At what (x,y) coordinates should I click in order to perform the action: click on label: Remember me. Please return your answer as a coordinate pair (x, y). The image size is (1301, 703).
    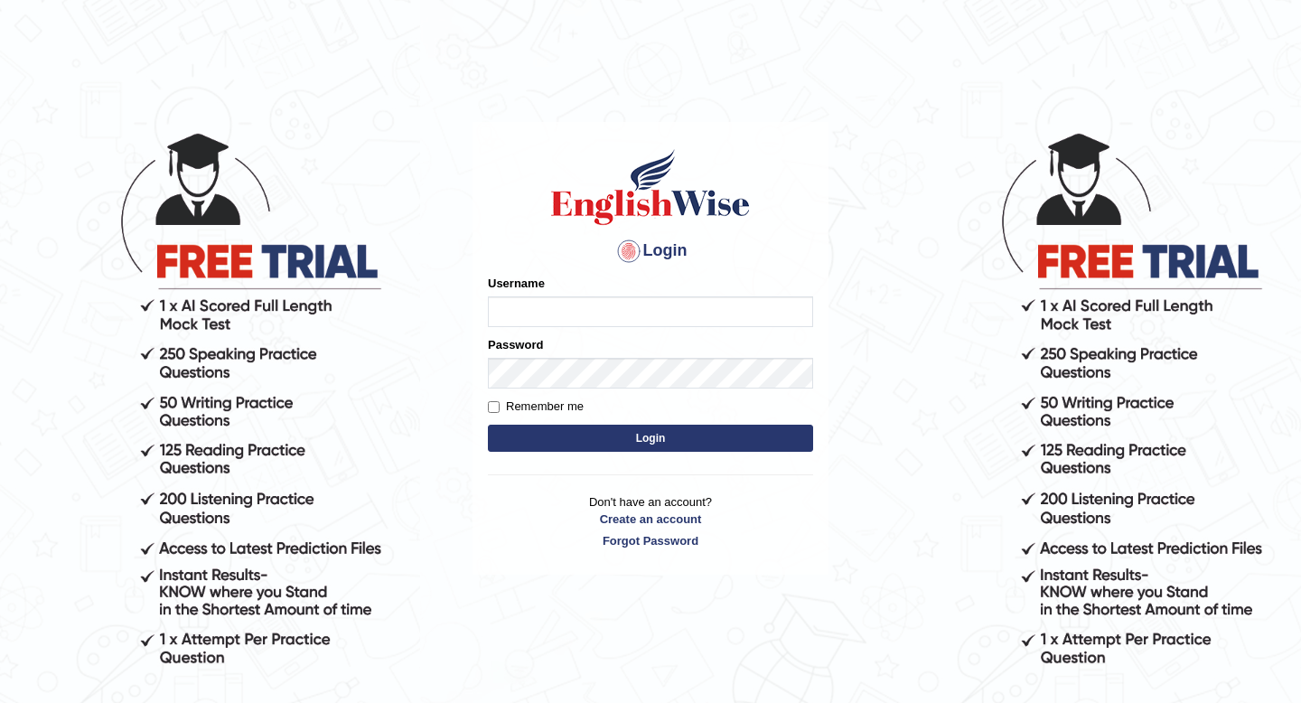
    Looking at the image, I should click on (536, 406).